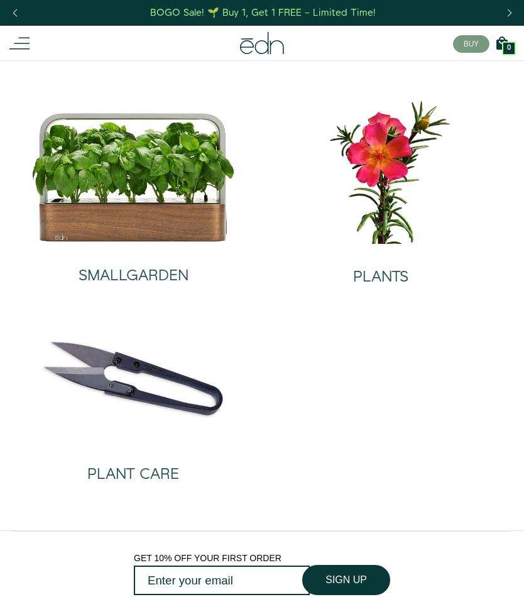  What do you see at coordinates (381, 277) in the screenshot?
I see `h2: PLANTS` at bounding box center [381, 277].